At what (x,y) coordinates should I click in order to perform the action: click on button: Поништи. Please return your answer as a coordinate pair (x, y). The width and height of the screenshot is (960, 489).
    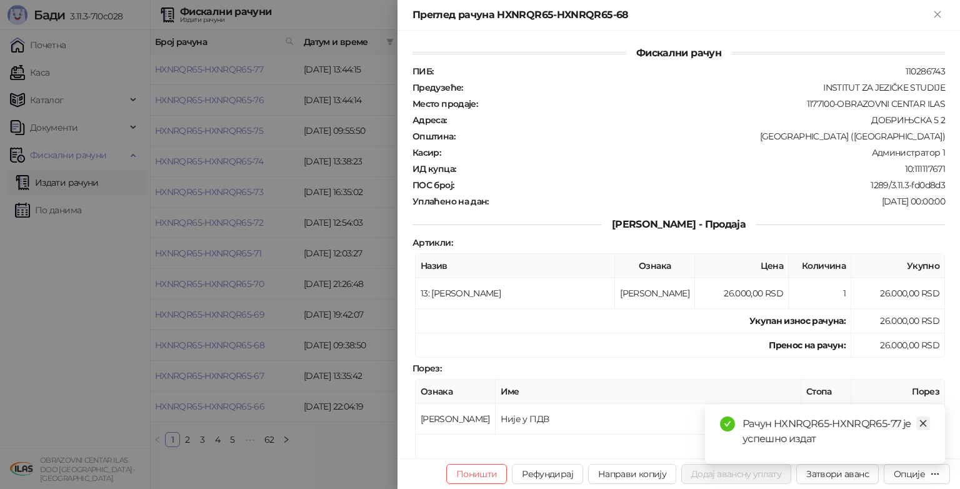
    Looking at the image, I should click on (477, 474).